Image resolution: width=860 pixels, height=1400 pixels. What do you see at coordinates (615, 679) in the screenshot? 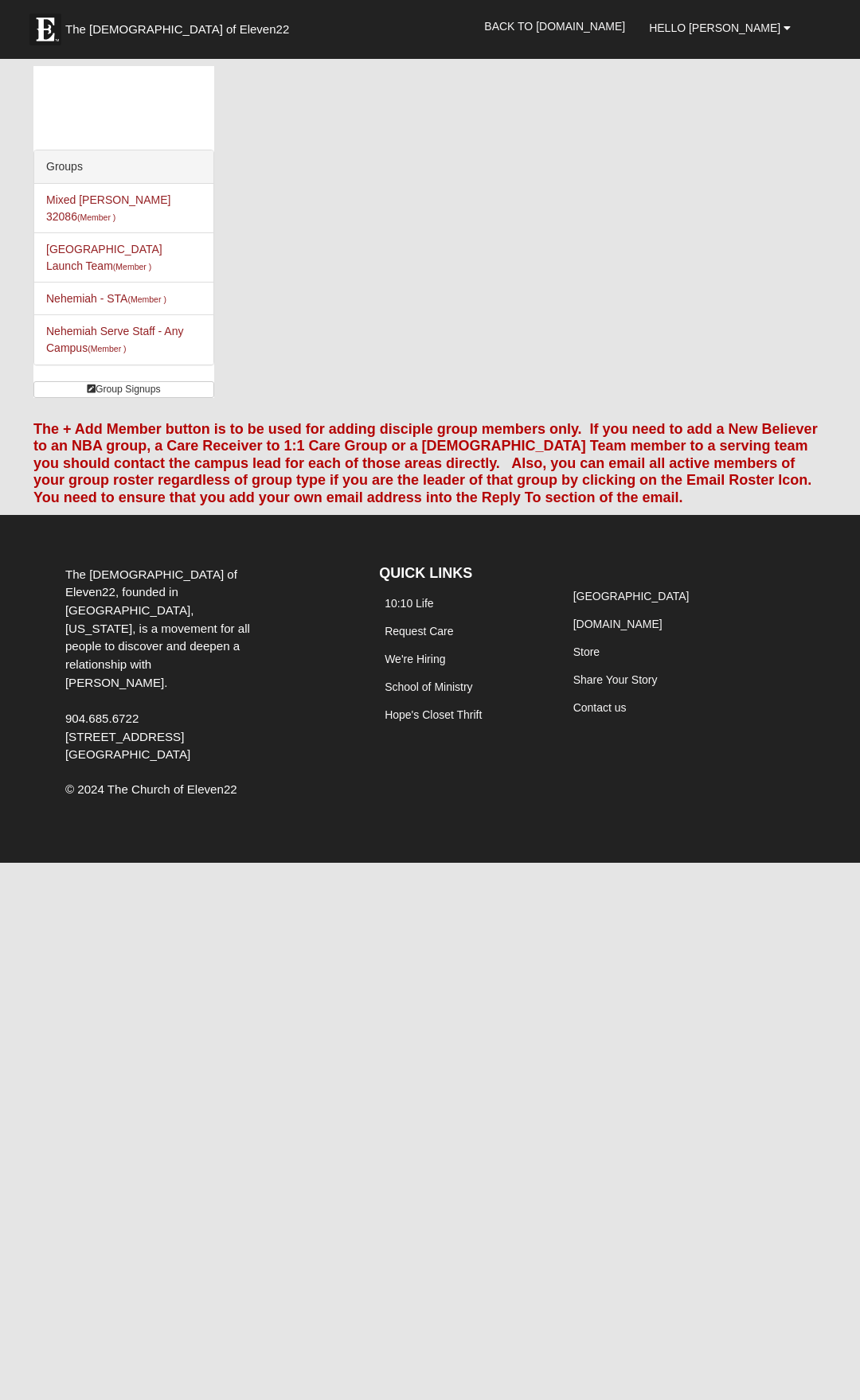
I see `a: Share Your Story` at bounding box center [615, 679].